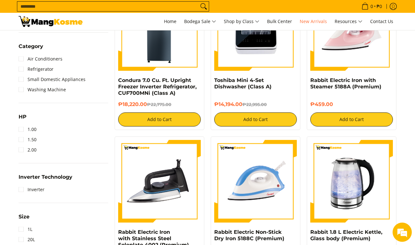  Describe the element at coordinates (27, 240) in the screenshot. I see `a: 20L` at that location.